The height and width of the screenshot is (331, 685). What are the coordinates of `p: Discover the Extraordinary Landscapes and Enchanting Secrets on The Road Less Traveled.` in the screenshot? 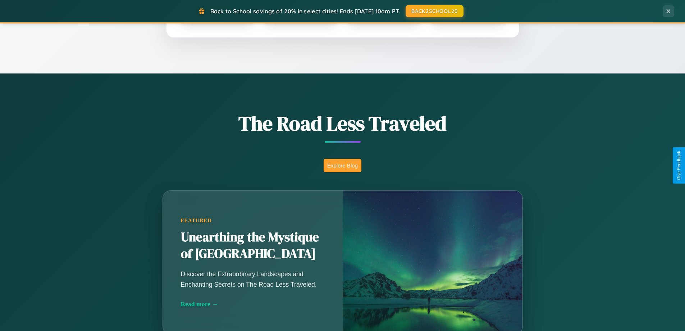 It's located at (253, 279).